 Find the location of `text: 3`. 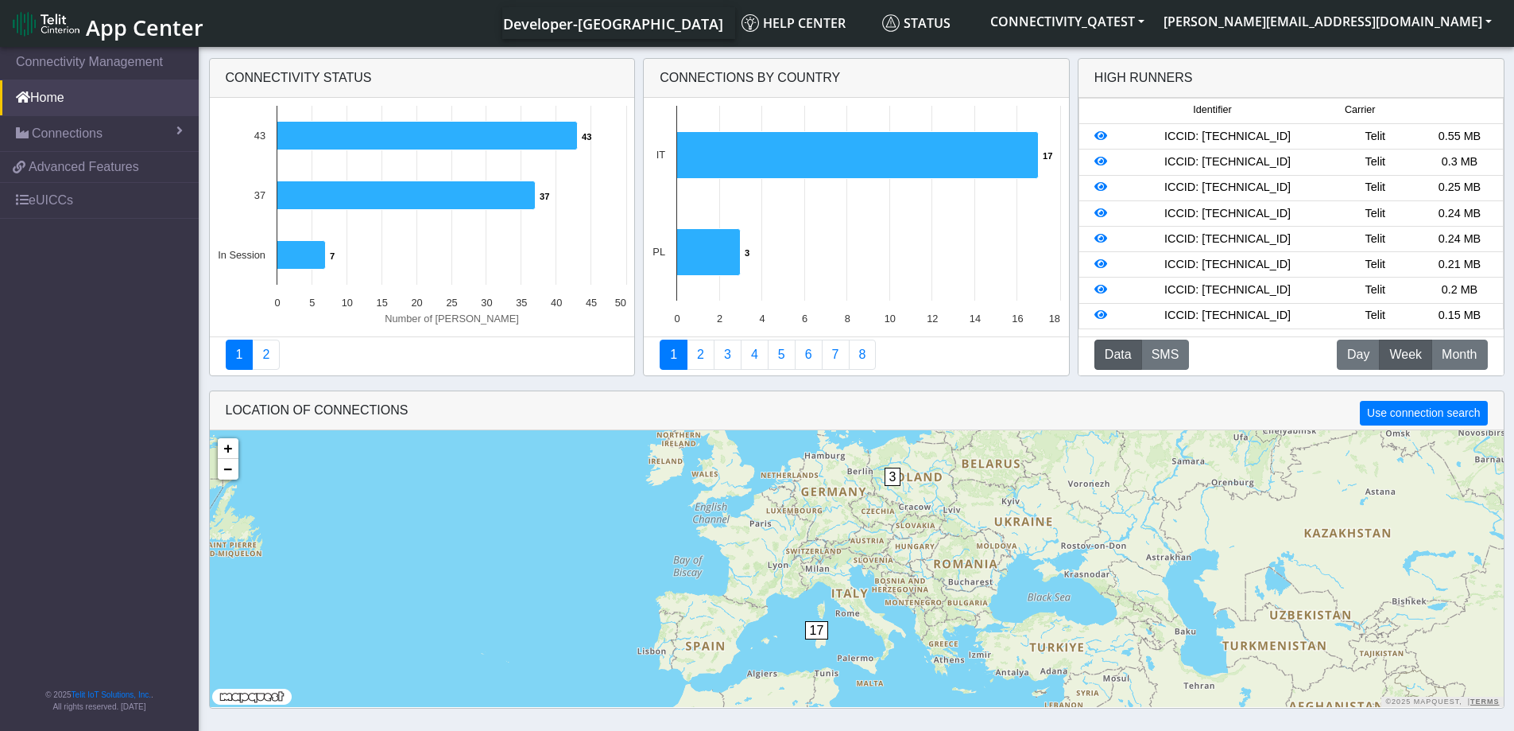

text: 3 is located at coordinates (747, 253).